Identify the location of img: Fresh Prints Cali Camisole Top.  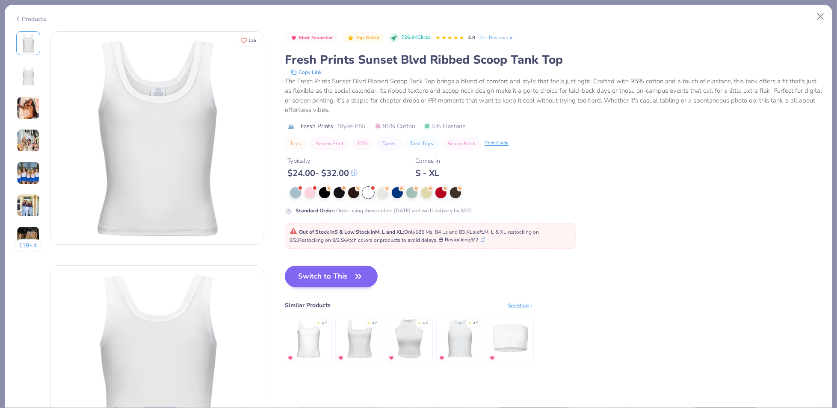
(308, 339).